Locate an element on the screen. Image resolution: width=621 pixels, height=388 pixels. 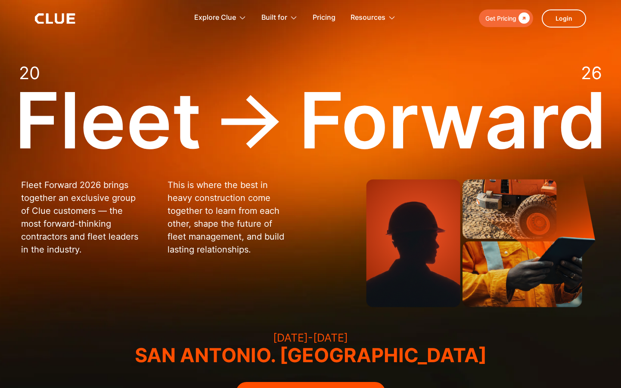
a: Get Pricing is located at coordinates (506, 18).